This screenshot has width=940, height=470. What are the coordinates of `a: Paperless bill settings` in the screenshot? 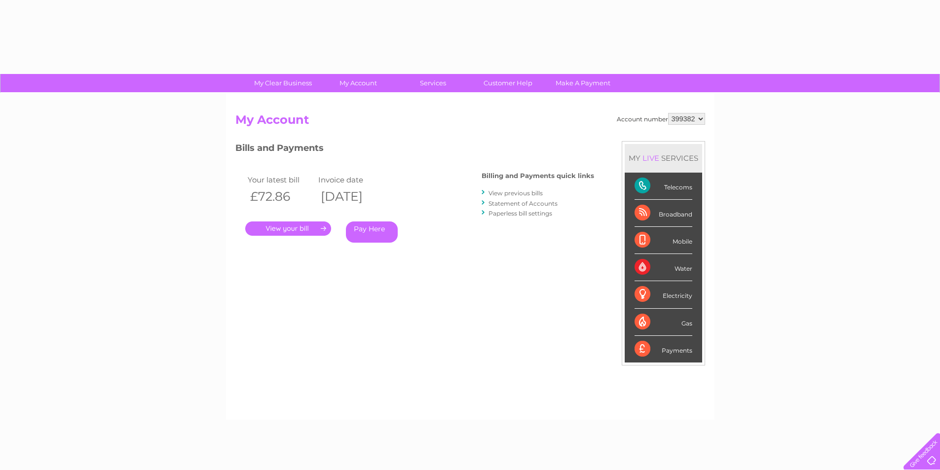 It's located at (520, 213).